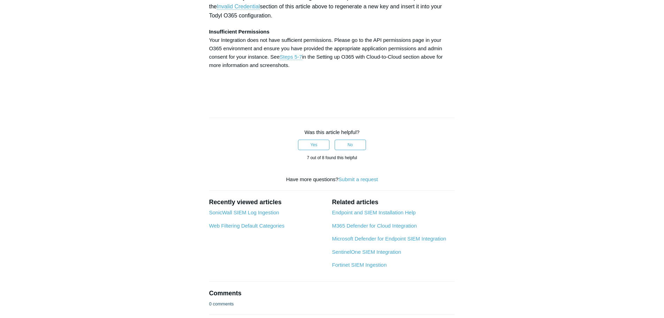 The width and height of the screenshot is (664, 318). What do you see at coordinates (358, 179) in the screenshot?
I see `a: Submit a request` at bounding box center [358, 179].